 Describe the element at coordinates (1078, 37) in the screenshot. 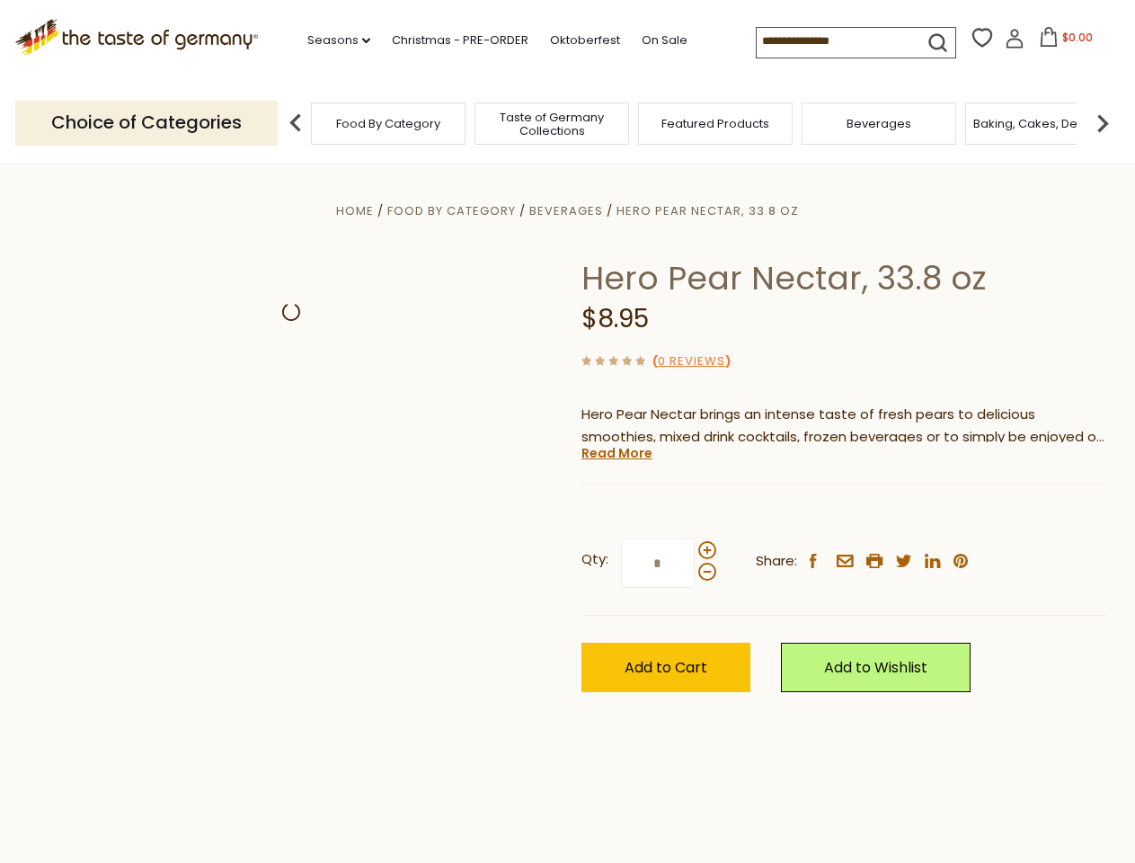

I see `span: $0.00` at that location.